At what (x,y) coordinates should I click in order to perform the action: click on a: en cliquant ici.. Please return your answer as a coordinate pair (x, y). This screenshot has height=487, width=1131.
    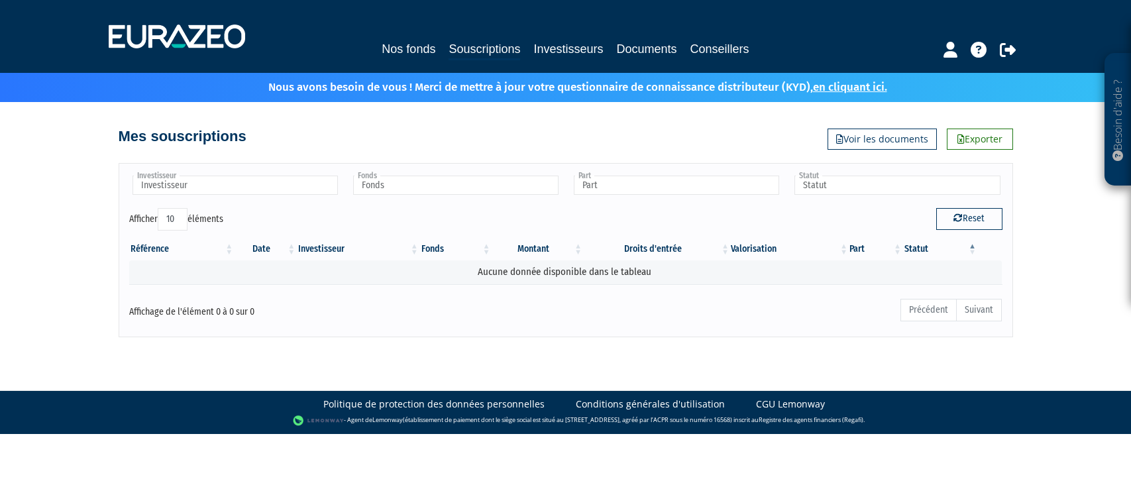
    Looking at the image, I should click on (850, 87).